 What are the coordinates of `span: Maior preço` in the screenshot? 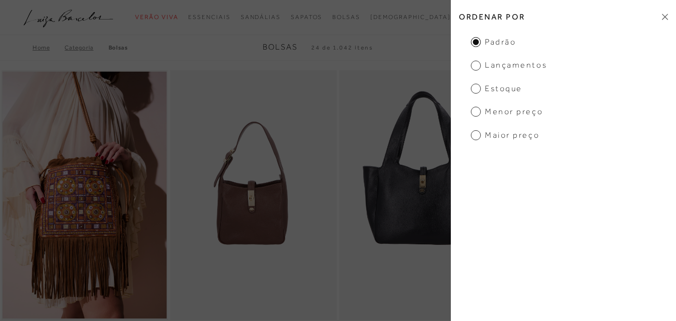 It's located at (505, 135).